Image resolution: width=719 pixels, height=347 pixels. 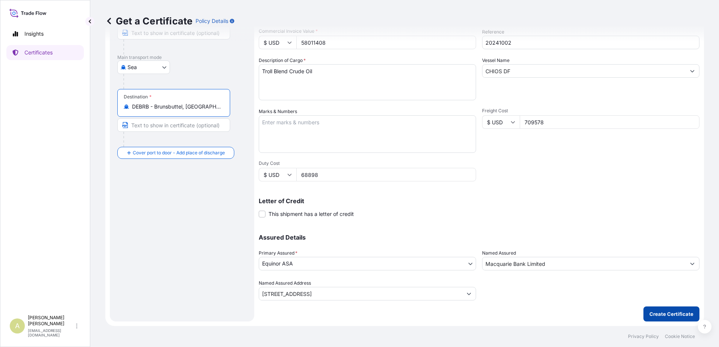 What do you see at coordinates (45, 34) in the screenshot?
I see `a: Insights` at bounding box center [45, 34].